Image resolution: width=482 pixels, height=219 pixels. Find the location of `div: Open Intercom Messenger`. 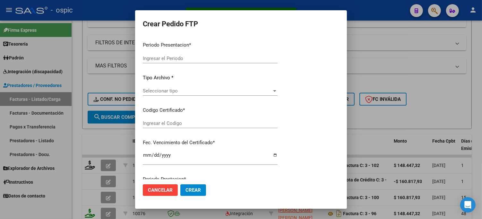

div: Open Intercom Messenger is located at coordinates (468, 205).